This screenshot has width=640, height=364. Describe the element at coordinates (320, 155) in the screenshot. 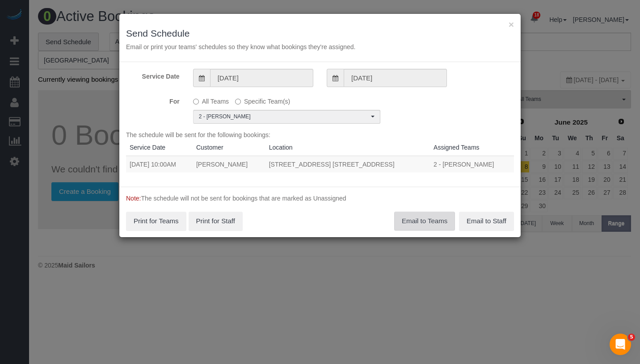

I see `div: The schedule will be sent for the following bookings:` at that location.